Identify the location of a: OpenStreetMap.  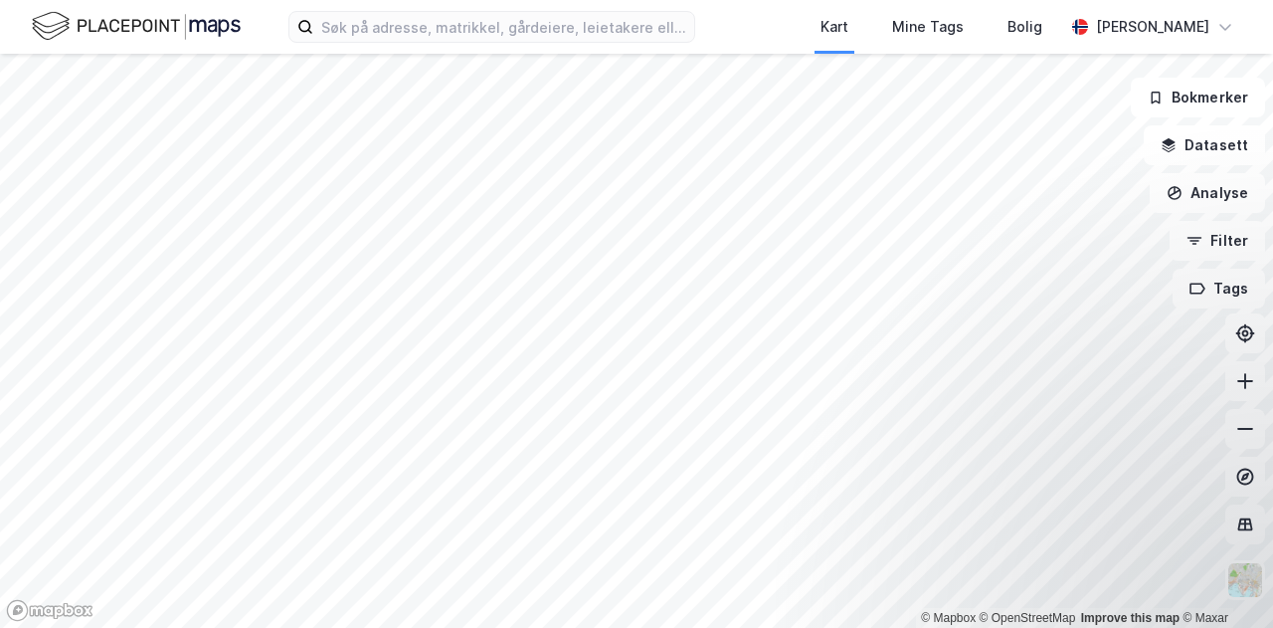
(1028, 618).